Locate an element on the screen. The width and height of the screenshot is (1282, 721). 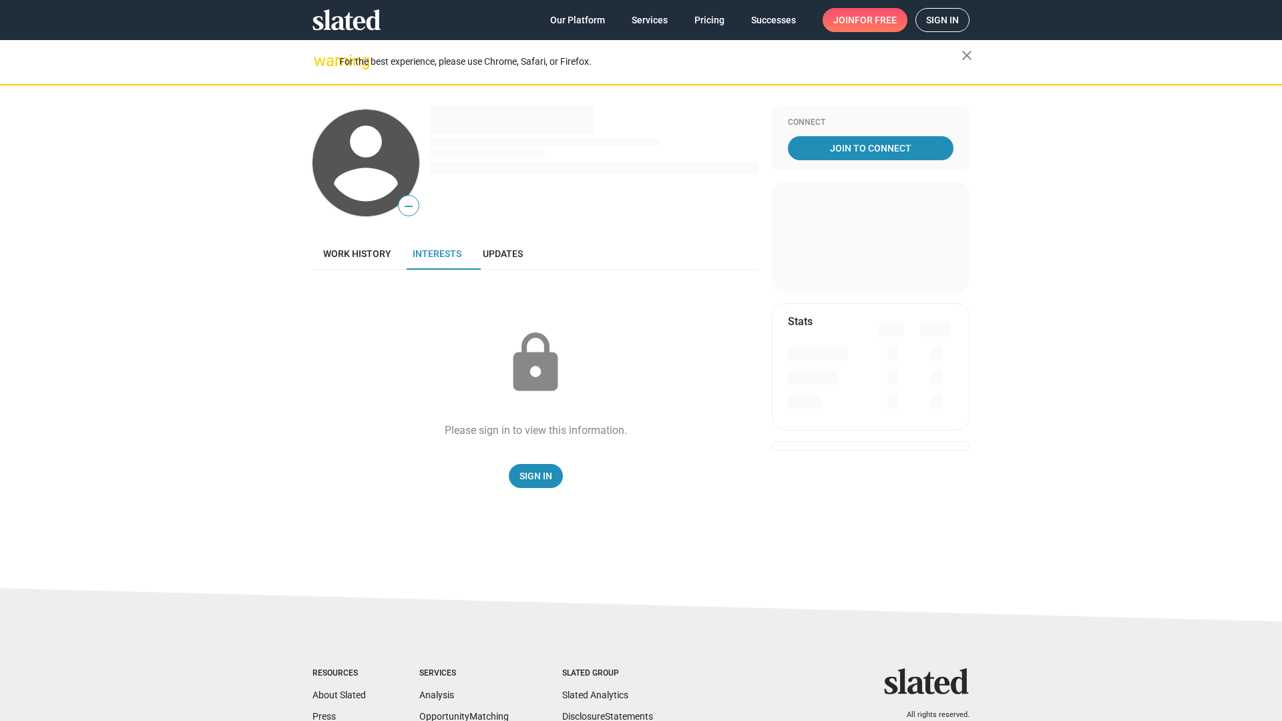
div: Connect is located at coordinates (871, 123).